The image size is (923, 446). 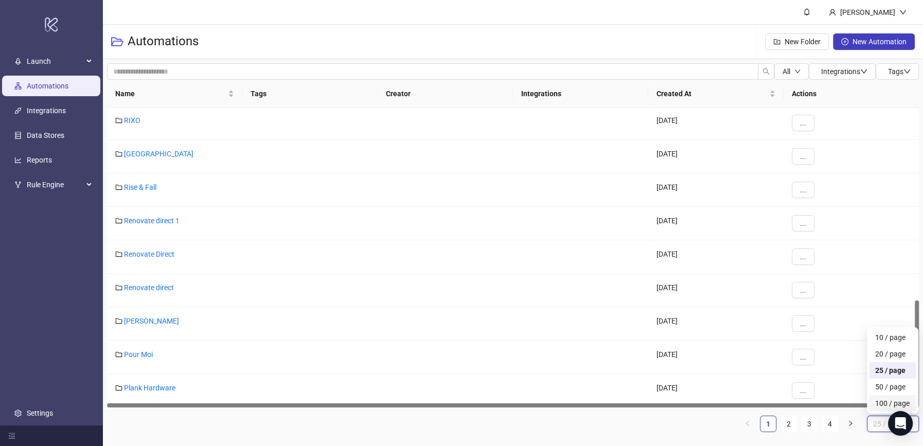 What do you see at coordinates (807, 12) in the screenshot?
I see `span: bell` at bounding box center [807, 12].